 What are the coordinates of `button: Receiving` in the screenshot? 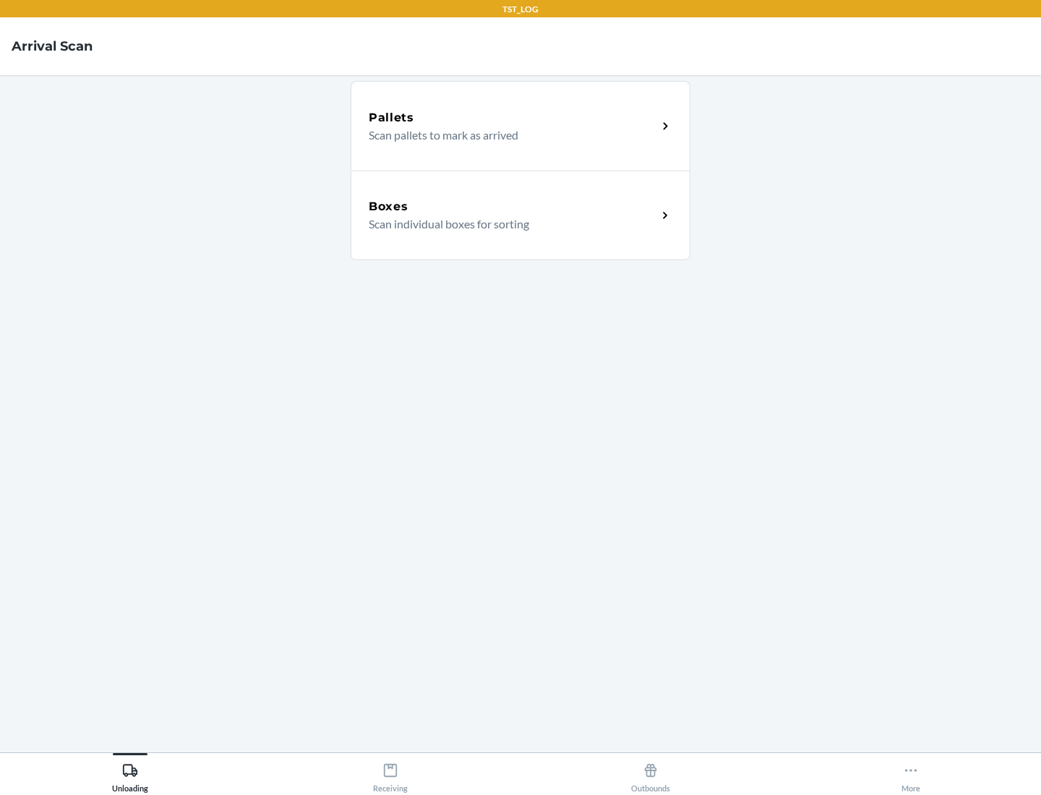 It's located at (390, 773).